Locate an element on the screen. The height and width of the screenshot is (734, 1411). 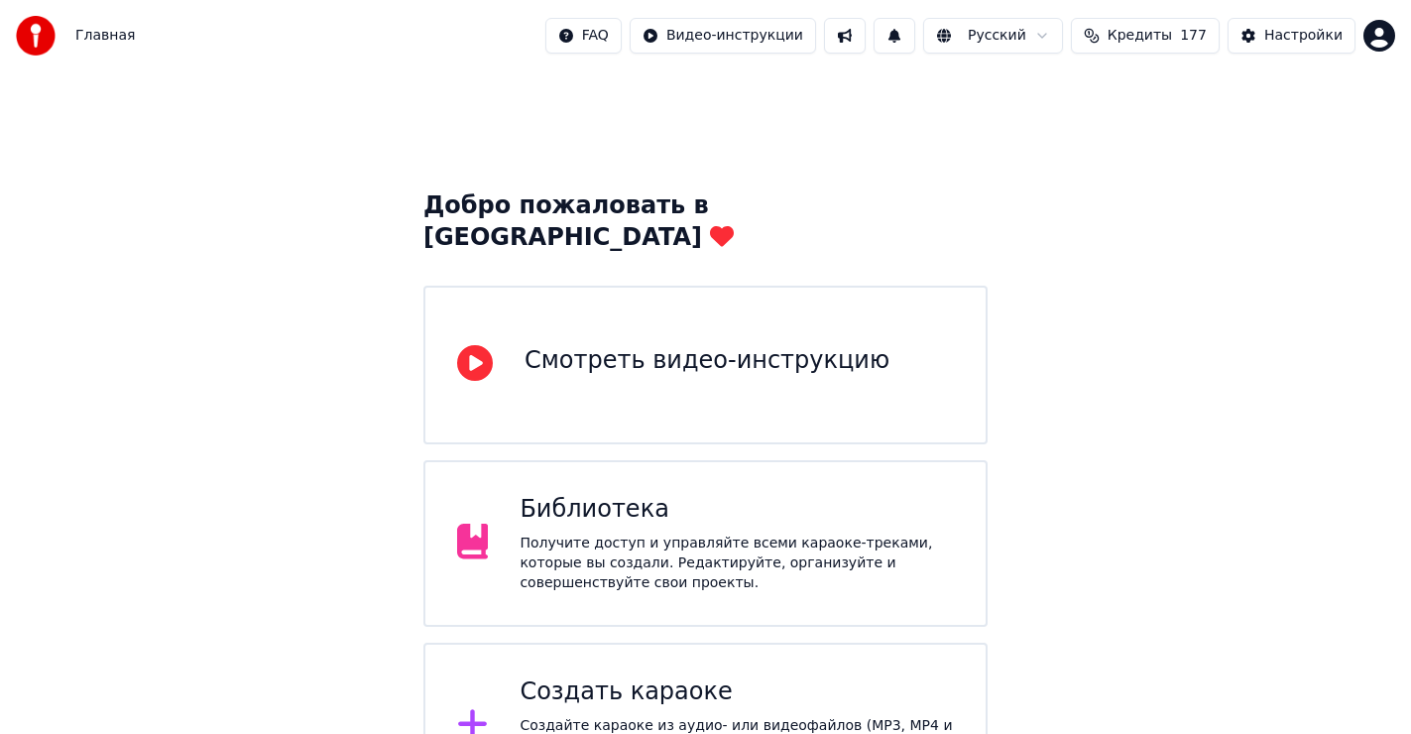
button: FAQ is located at coordinates (583, 36).